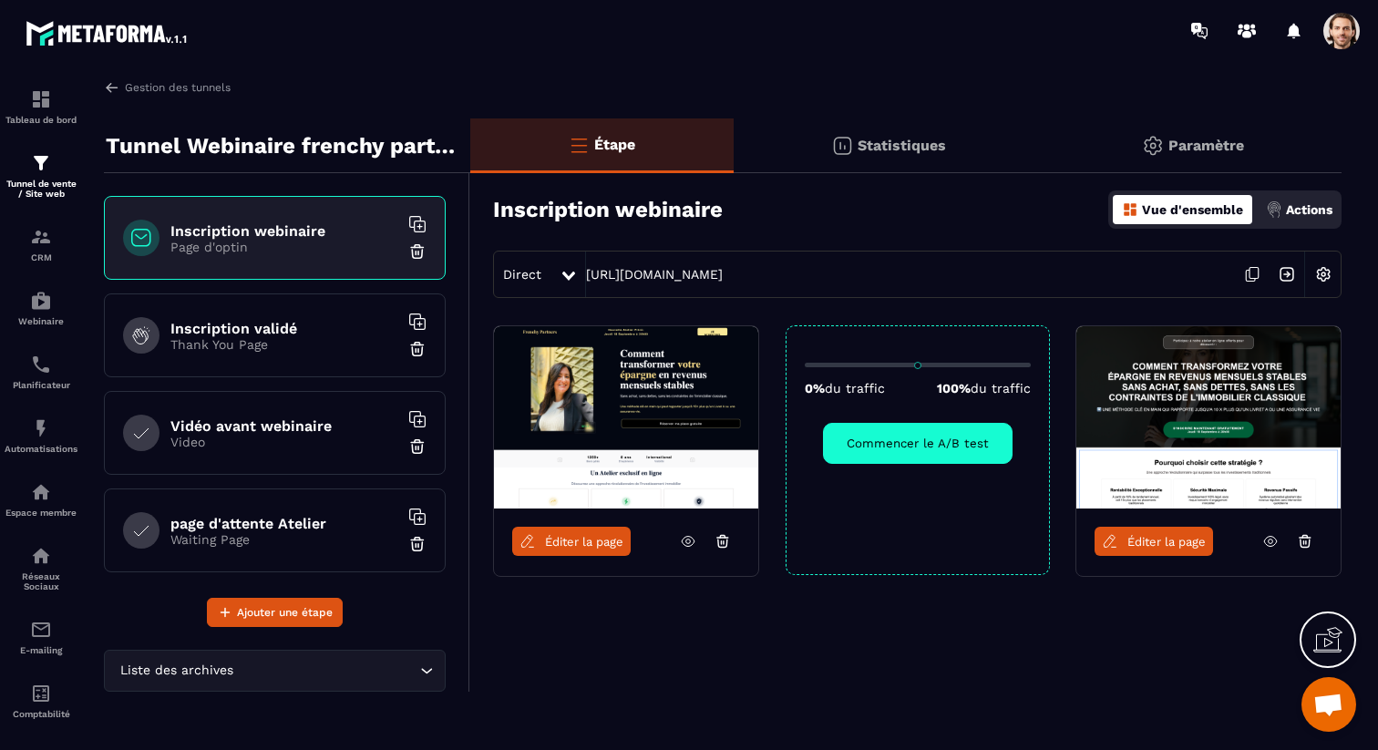  What do you see at coordinates (41, 364) in the screenshot?
I see `img: scheduler` at bounding box center [41, 364].